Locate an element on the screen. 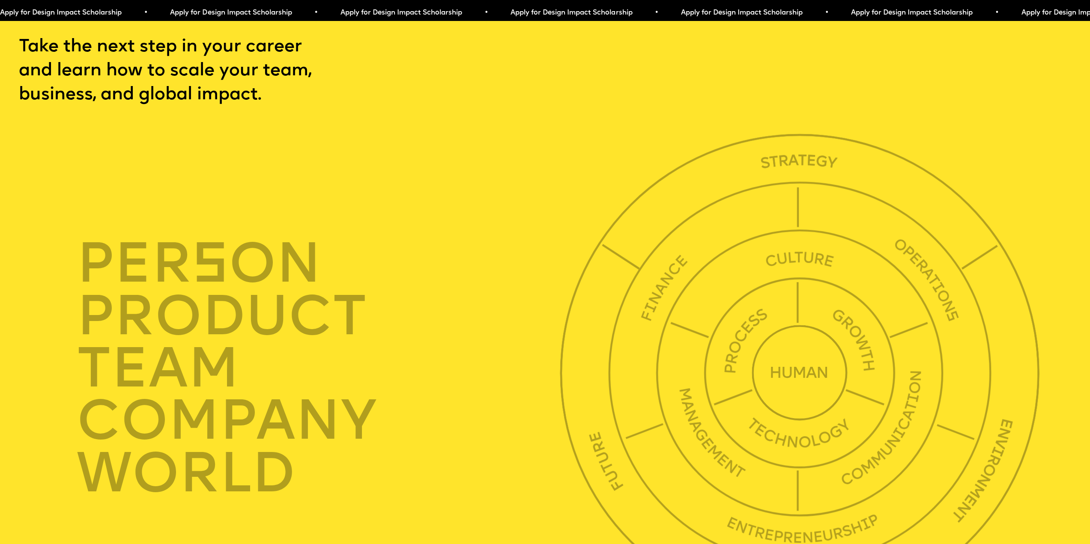  div: world is located at coordinates (322, 474).